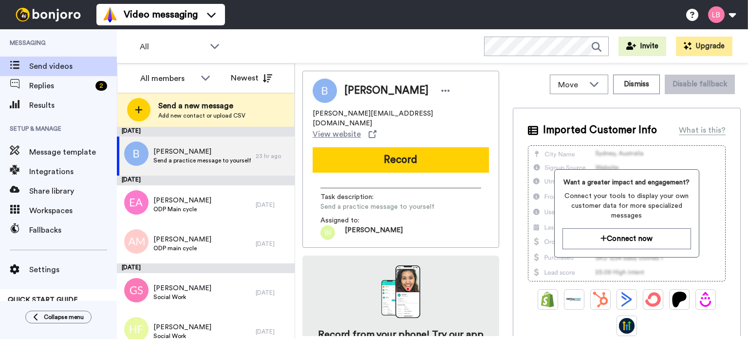 Image resolution: width=748 pixels, height=339 pixels. Describe the element at coordinates (600, 130) in the screenshot. I see `span: Imported Customer Info` at that location.